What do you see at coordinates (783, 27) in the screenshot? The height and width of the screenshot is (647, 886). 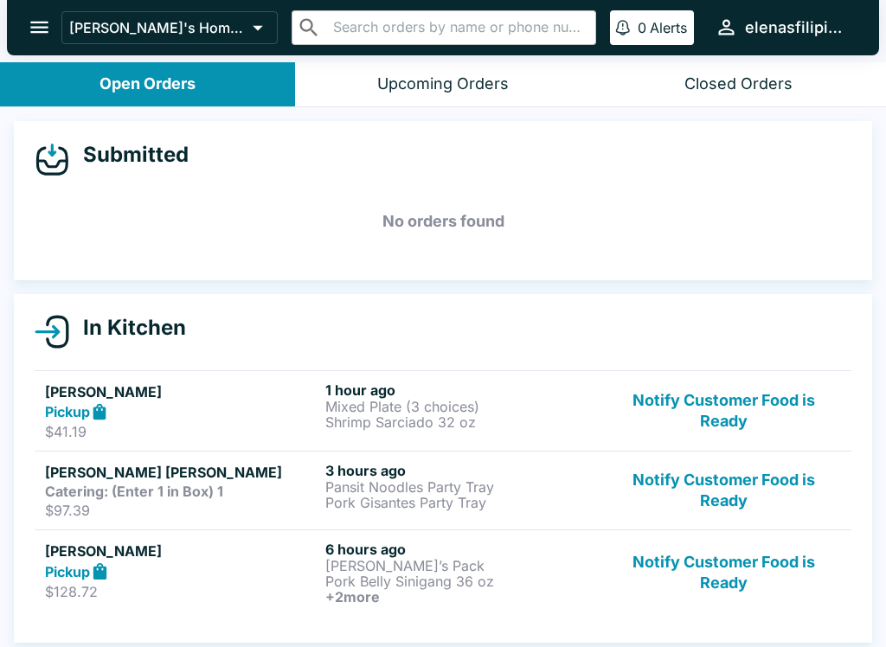 I see `button: elenasfilipinofoods` at bounding box center [783, 27].